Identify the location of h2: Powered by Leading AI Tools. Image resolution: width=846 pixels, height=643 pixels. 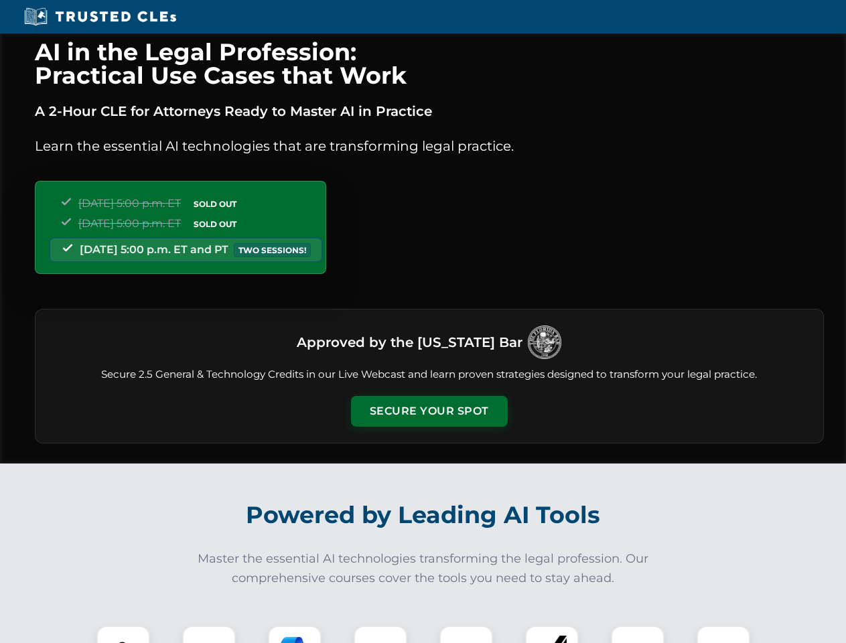
(424, 515).